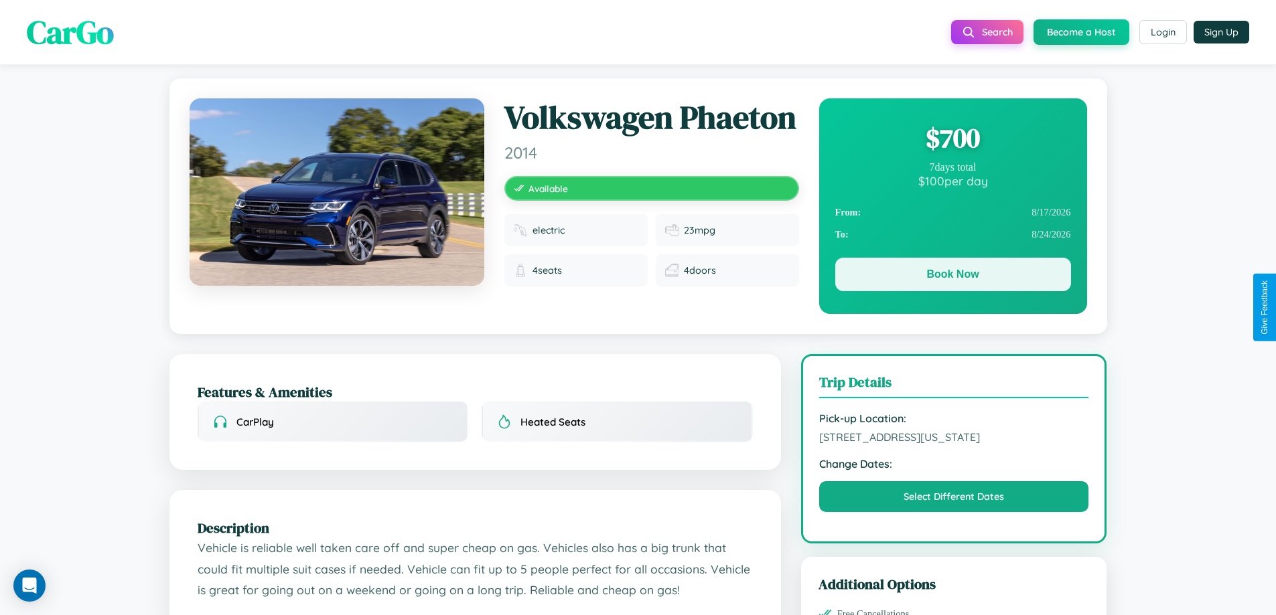  What do you see at coordinates (987, 32) in the screenshot?
I see `button: Search` at bounding box center [987, 32].